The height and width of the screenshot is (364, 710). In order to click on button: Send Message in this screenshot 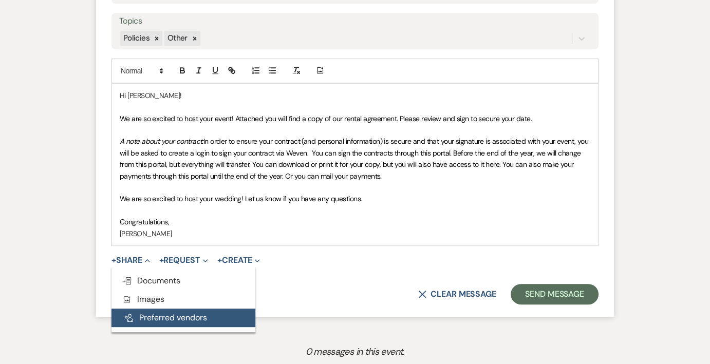, I will do `click(554, 294)`.